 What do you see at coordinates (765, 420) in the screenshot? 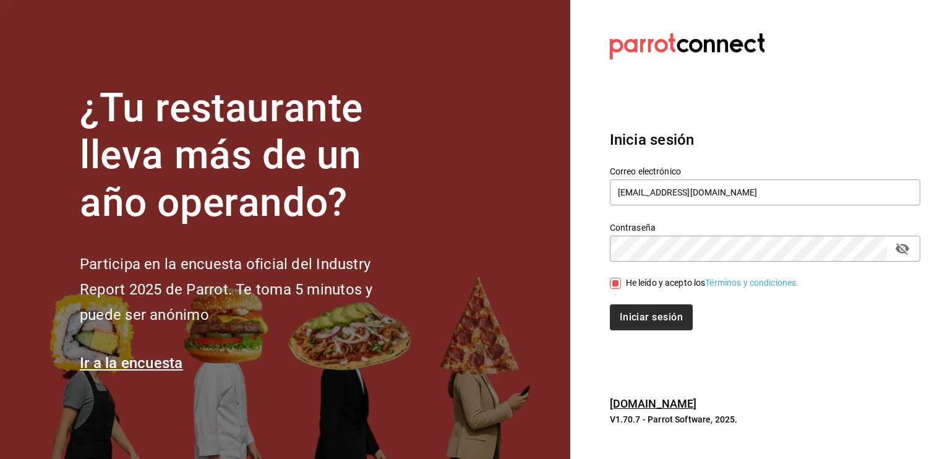
I see `p: V1.70.7 - Parrot Software, 2025.` at bounding box center [765, 420].